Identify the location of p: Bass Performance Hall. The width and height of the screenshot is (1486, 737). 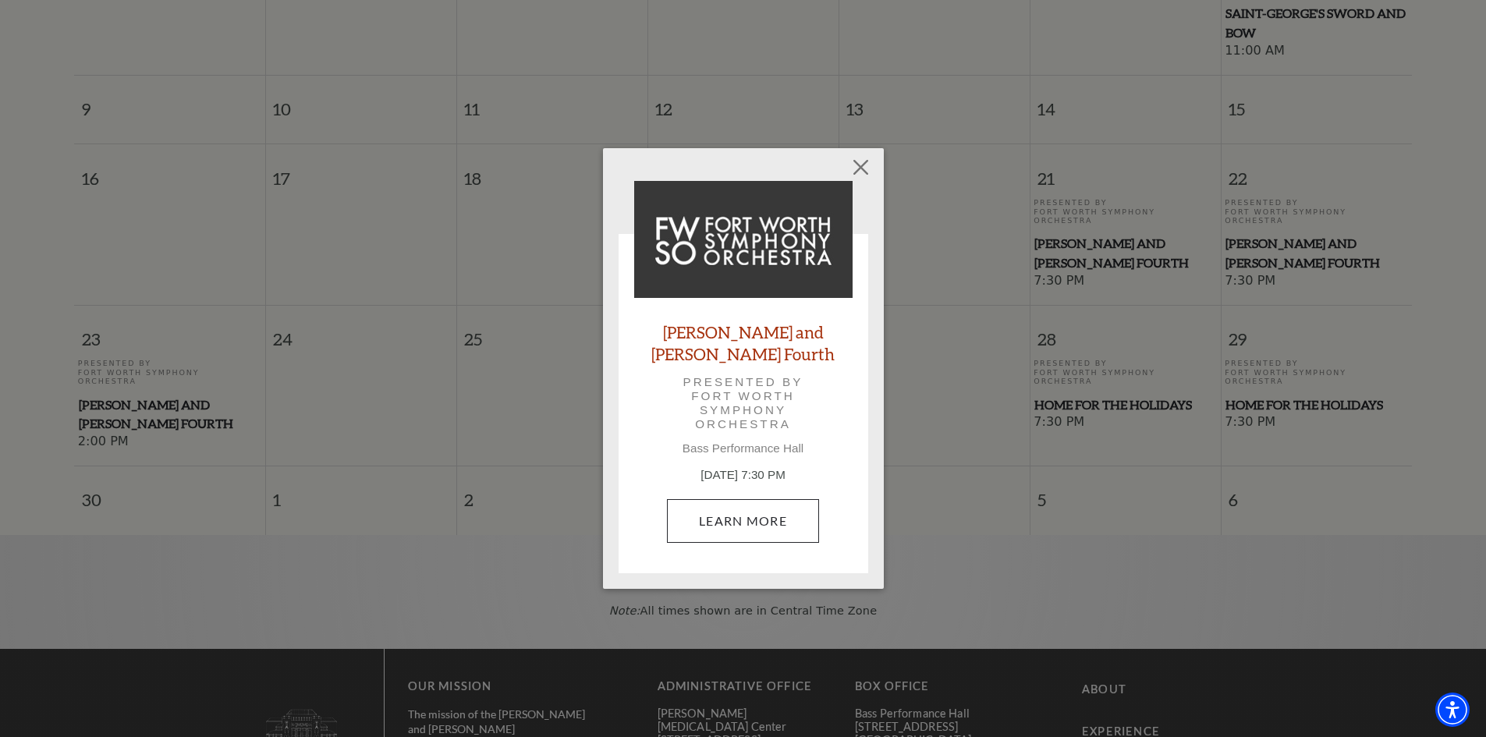
(743, 448).